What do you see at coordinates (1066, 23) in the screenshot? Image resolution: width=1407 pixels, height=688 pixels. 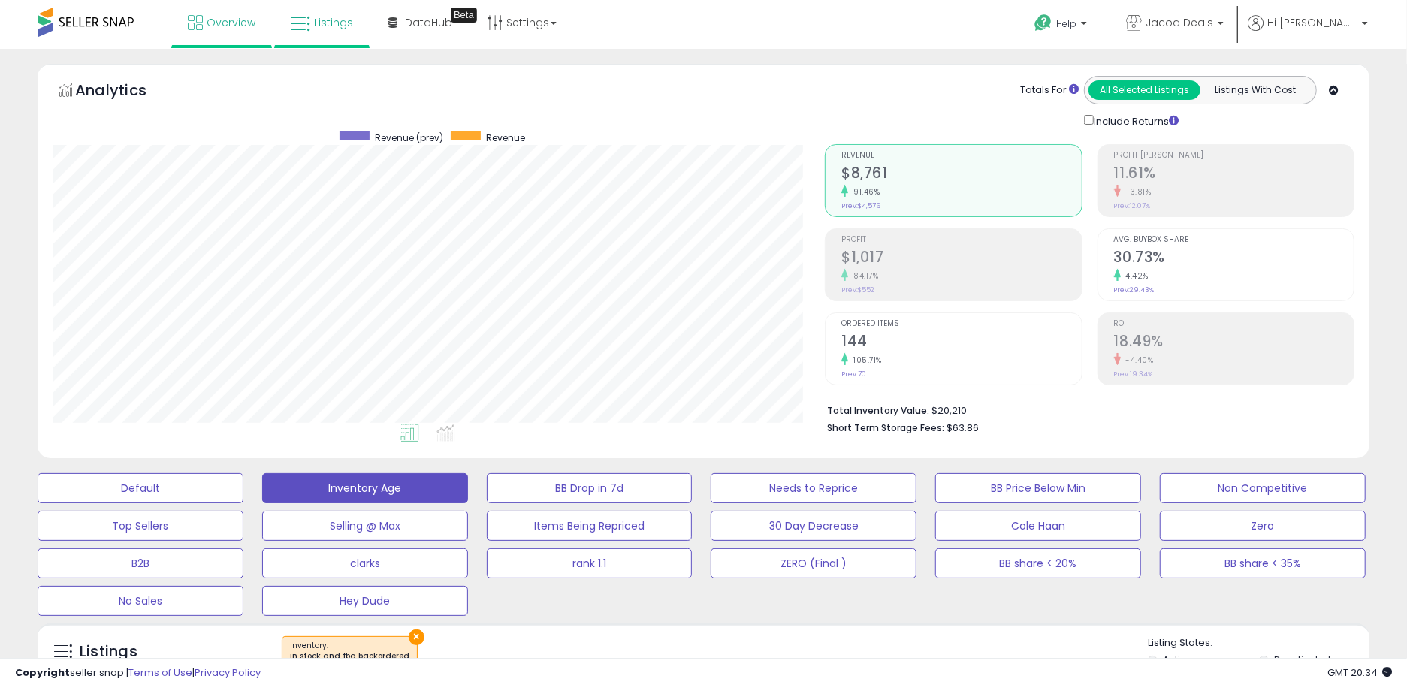 I see `span: Help` at bounding box center [1066, 23].